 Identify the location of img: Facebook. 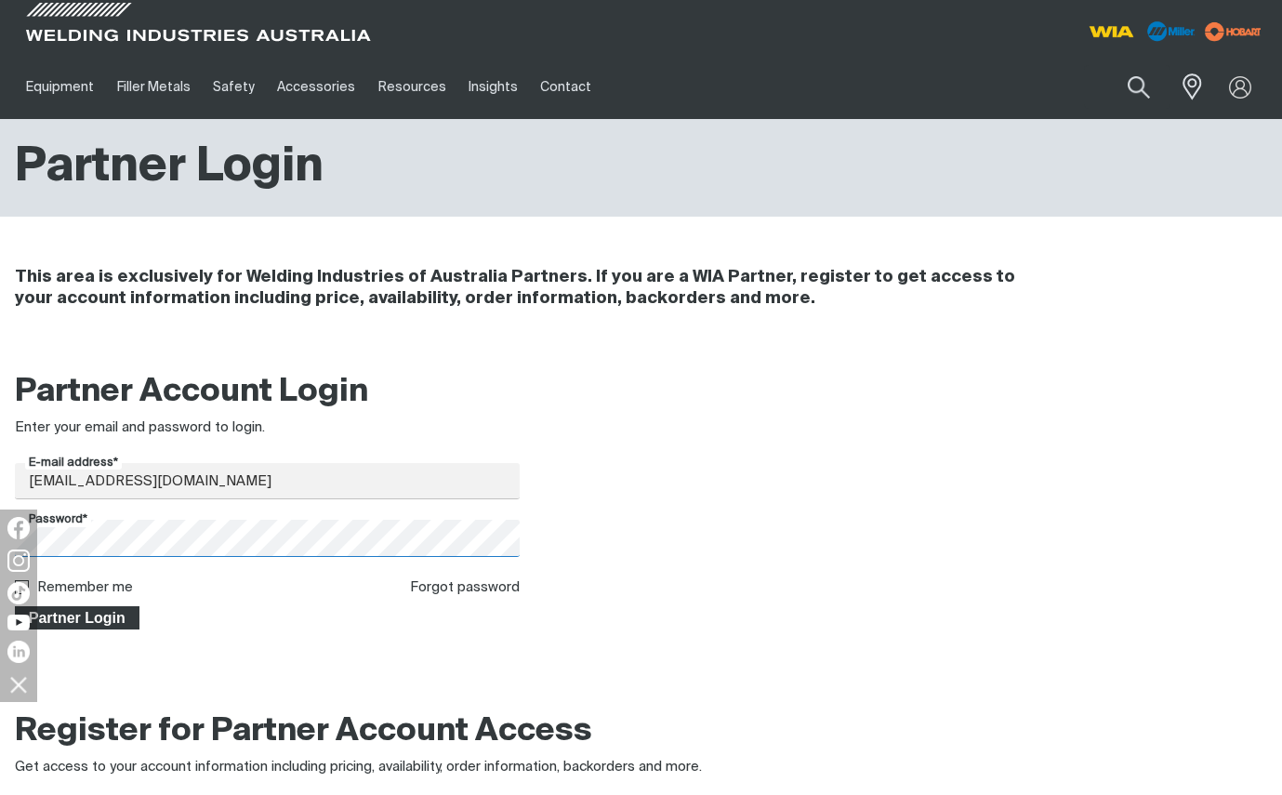
(19, 528).